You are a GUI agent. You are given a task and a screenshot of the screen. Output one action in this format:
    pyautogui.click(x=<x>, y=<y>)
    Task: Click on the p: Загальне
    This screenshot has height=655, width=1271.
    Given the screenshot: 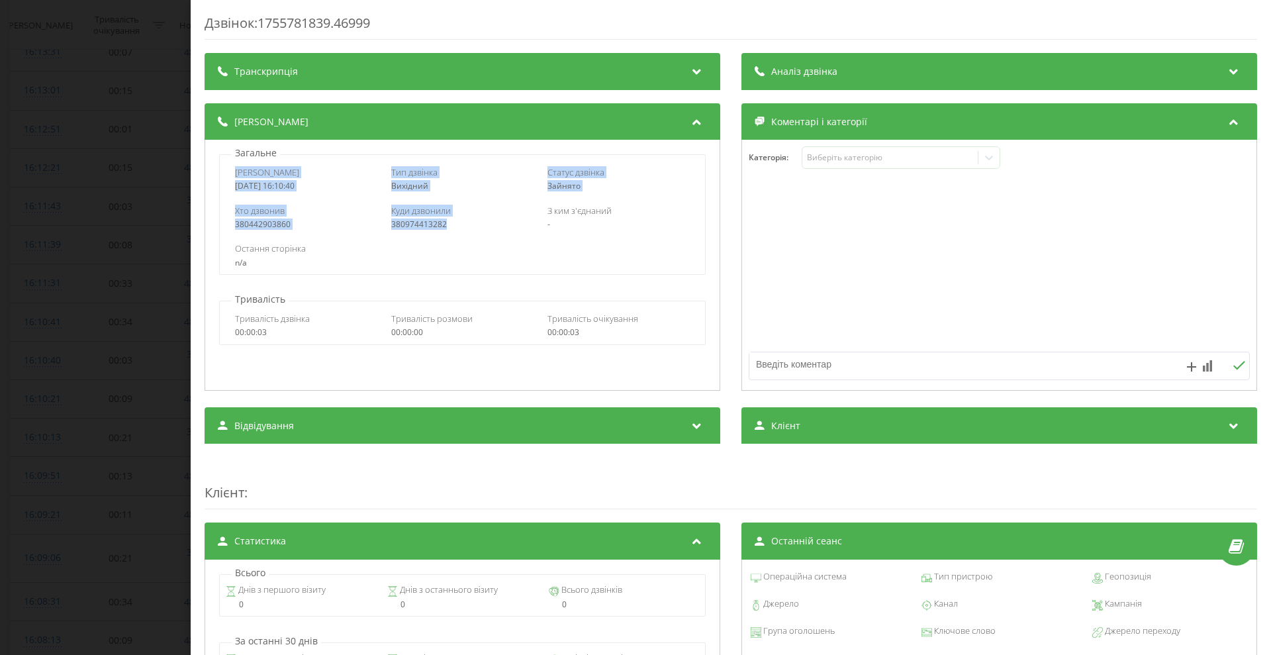 What is the action you would take?
    pyautogui.click(x=256, y=153)
    